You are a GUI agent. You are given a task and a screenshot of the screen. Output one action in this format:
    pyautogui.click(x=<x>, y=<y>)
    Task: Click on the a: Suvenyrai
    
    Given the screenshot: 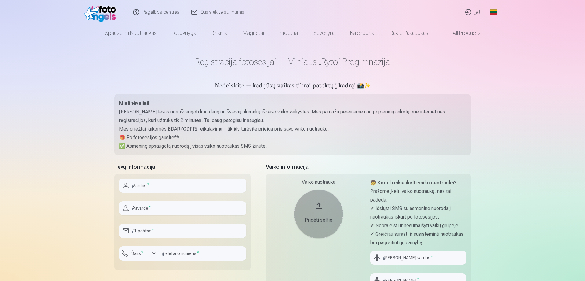 What is the action you would take?
    pyautogui.click(x=324, y=33)
    